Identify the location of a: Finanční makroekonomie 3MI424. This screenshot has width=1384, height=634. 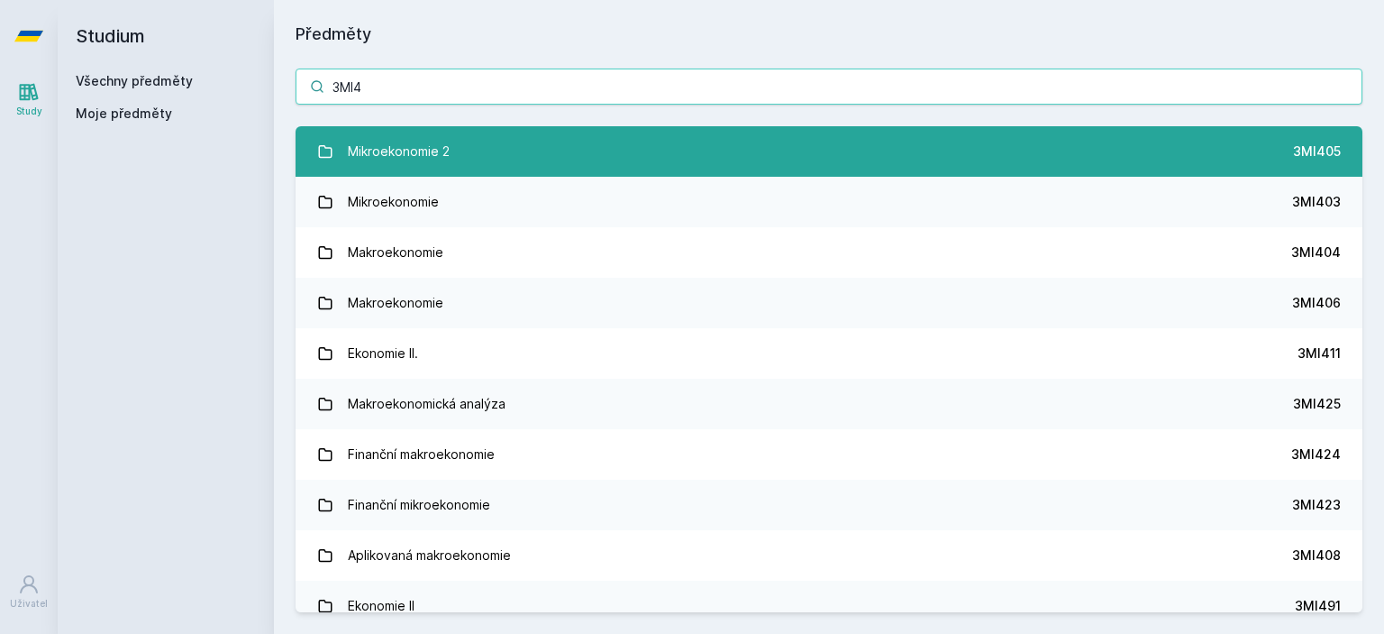
(829, 454).